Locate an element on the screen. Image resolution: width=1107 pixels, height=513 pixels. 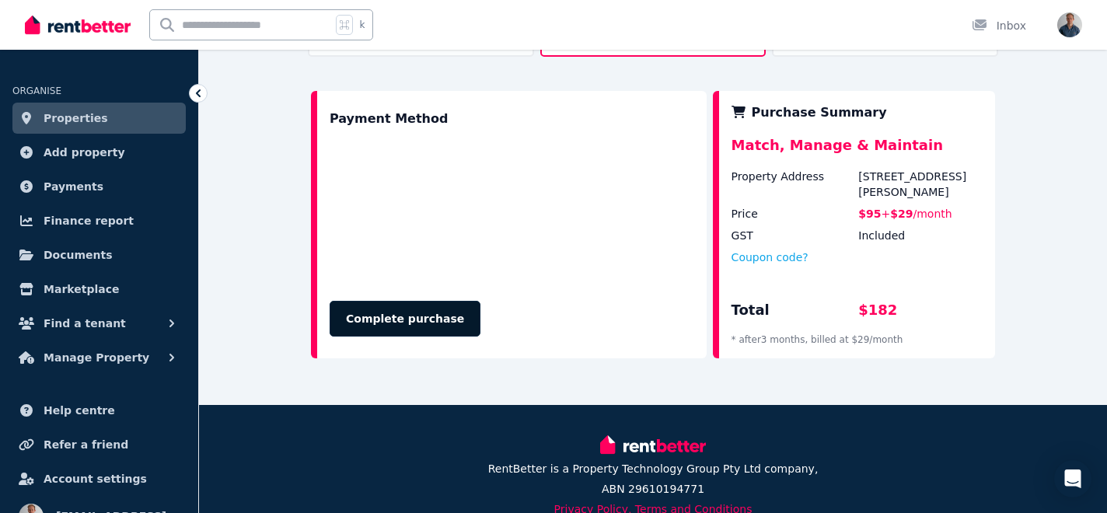
div: Price is located at coordinates (794, 214).